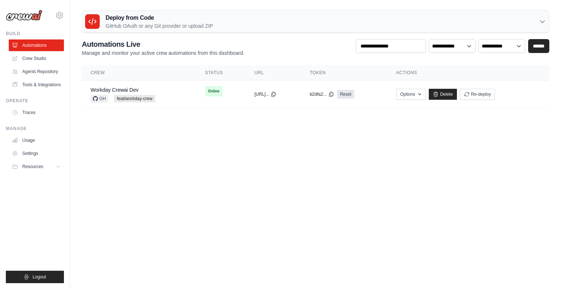 This screenshot has width=561, height=289. What do you see at coordinates (322, 94) in the screenshot?
I see `button: b2dfa2...` at bounding box center [322, 94].